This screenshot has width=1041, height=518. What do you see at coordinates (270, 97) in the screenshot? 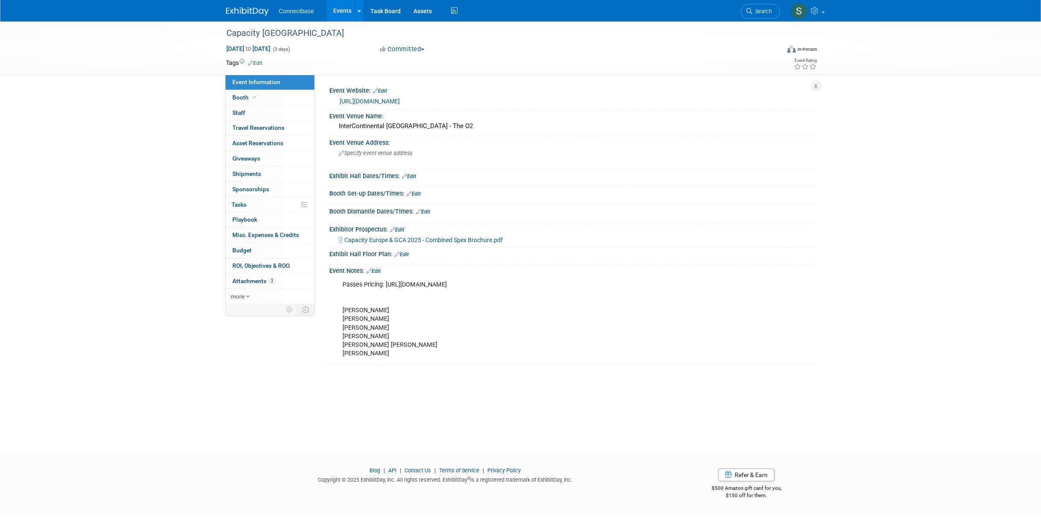
I see `a: Booth` at bounding box center [270, 97].